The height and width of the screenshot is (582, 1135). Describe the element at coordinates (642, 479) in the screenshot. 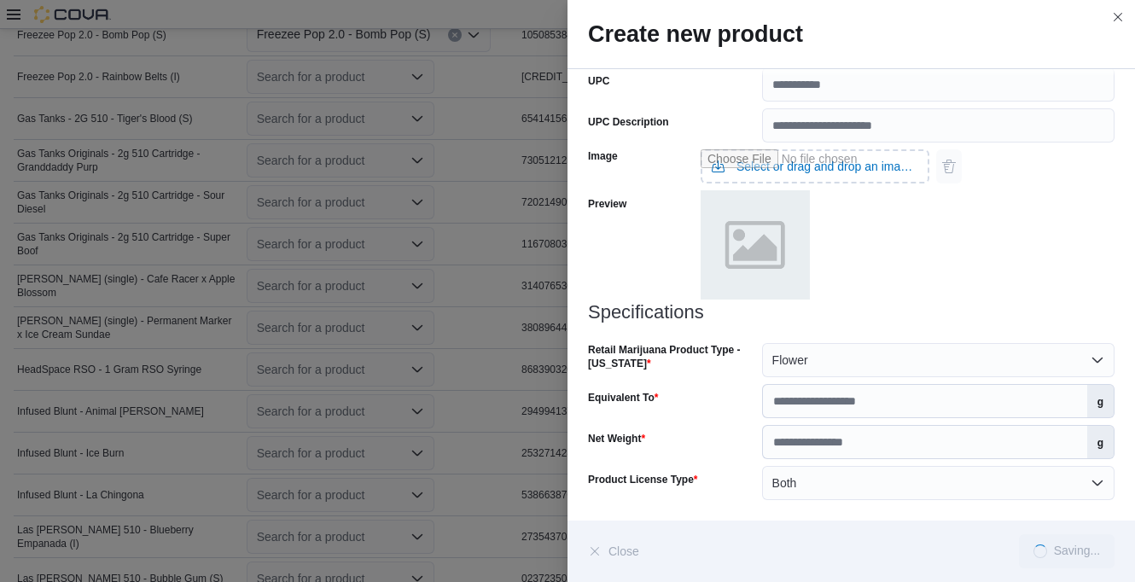

I see `label: Product License Type` at that location.